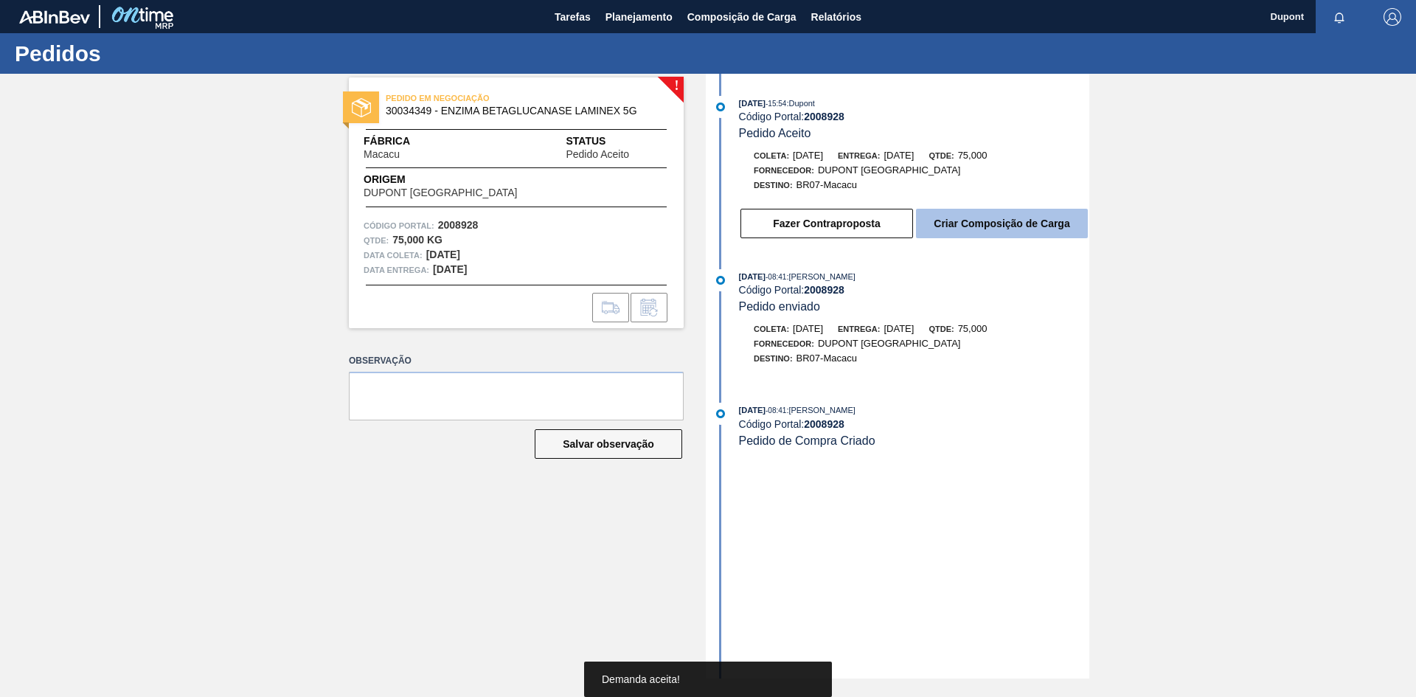 The width and height of the screenshot is (1416, 697). What do you see at coordinates (776, 103) in the screenshot?
I see `span: - 15:54` at bounding box center [776, 103].